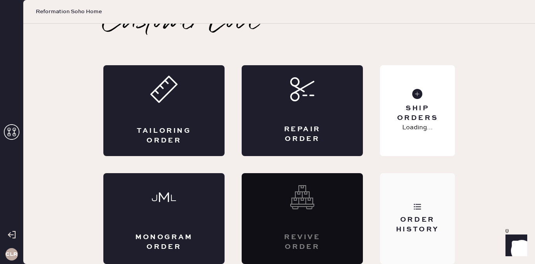  I want to click on div: Interested? Contact us at care@hemster.co, so click(302, 219).